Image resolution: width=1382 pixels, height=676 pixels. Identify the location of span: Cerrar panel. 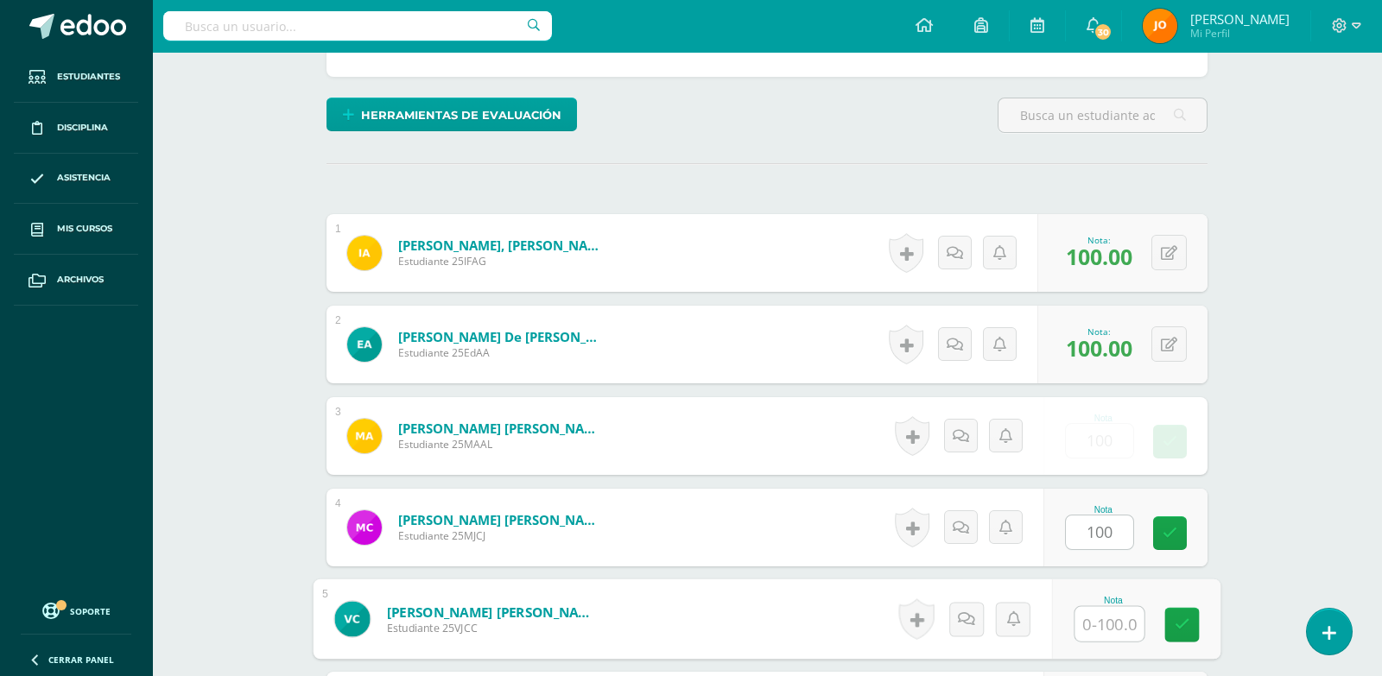
(81, 660).